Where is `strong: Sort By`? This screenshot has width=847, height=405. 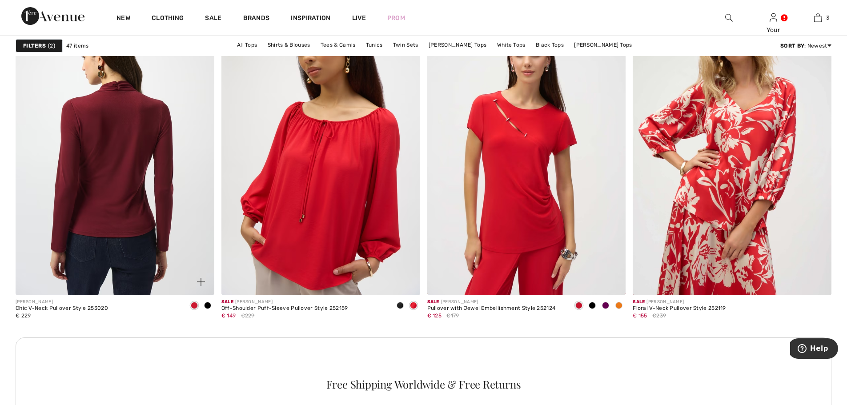 strong: Sort By is located at coordinates (792, 46).